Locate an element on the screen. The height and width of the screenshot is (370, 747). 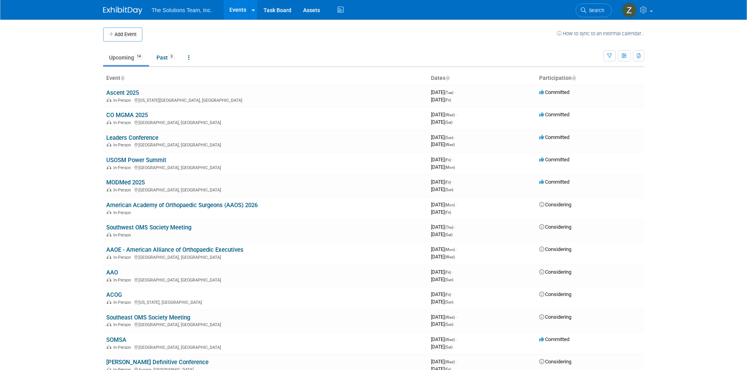
a: Upcoming14 is located at coordinates (126, 58).